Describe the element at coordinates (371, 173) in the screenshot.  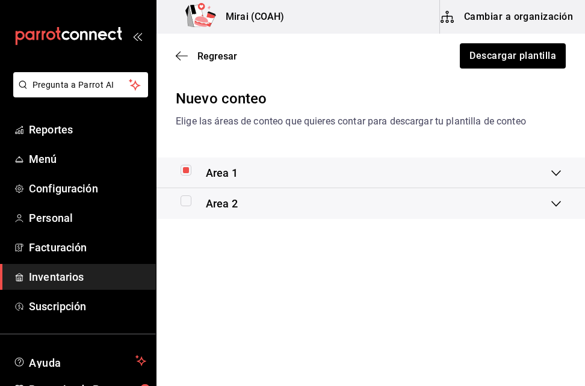
I see `div: Area 1` at that location.